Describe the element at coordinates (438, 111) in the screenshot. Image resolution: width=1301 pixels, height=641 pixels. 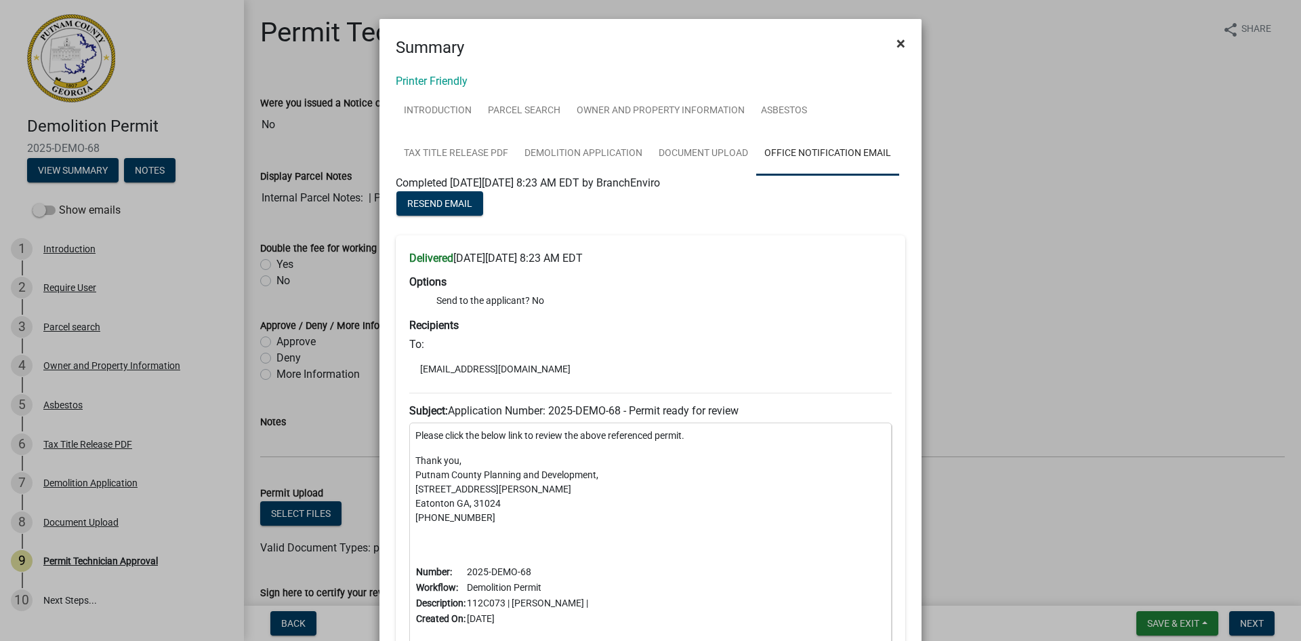
I see `a: Introduction` at that location.